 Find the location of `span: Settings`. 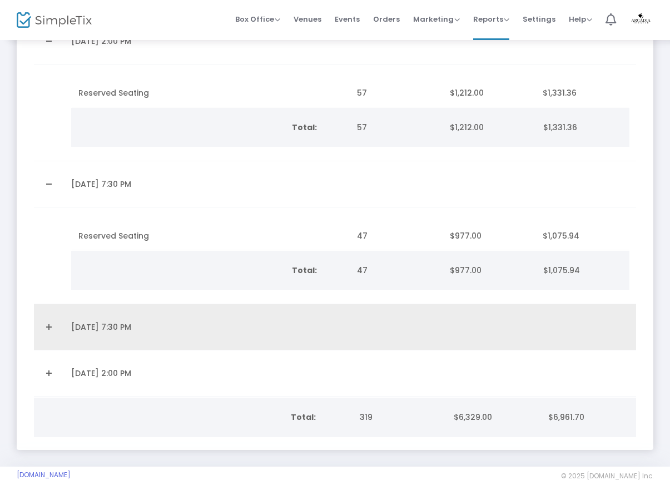

span: Settings is located at coordinates (539, 19).